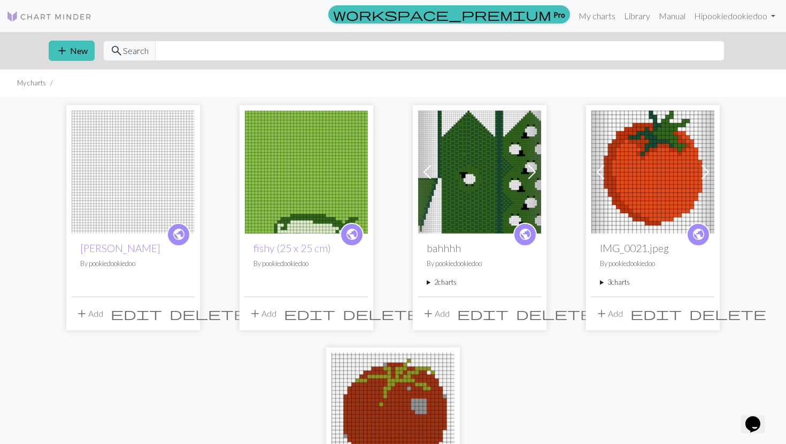  I want to click on summary: 2charts, so click(479, 282).